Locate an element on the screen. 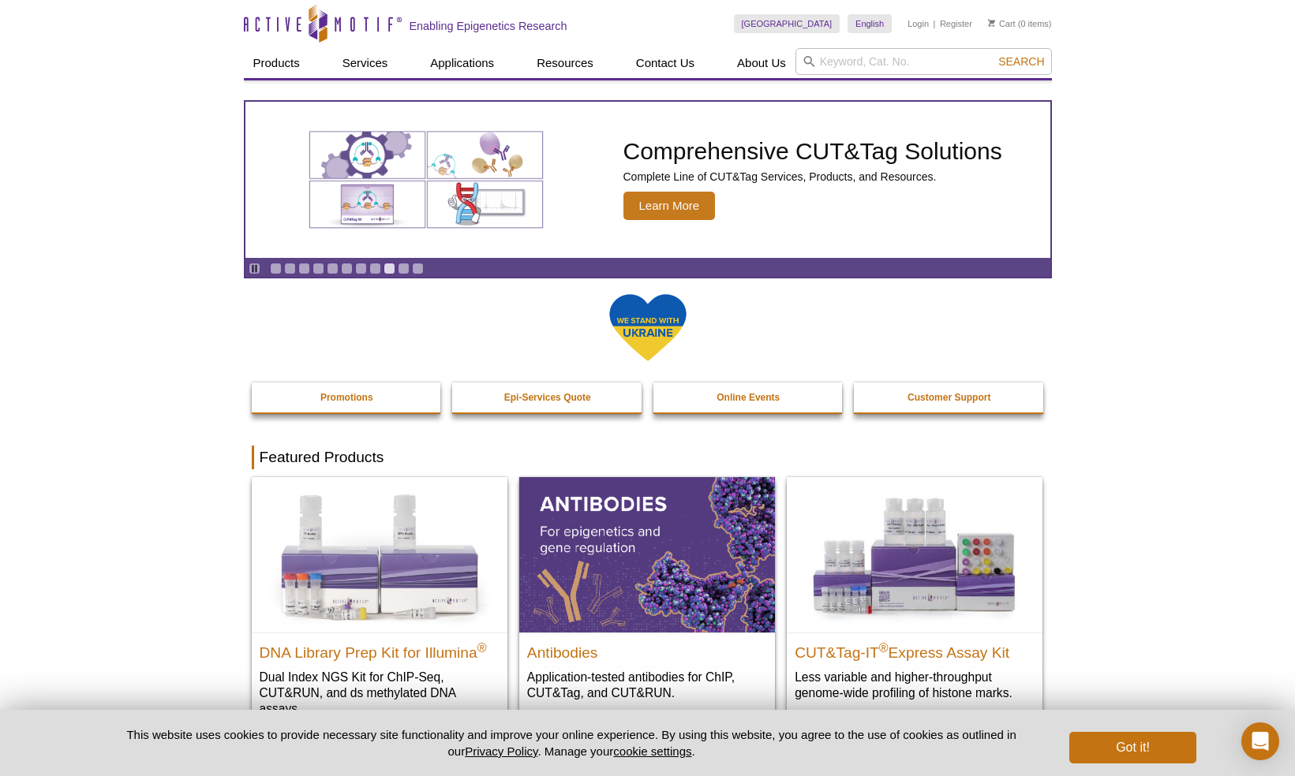 Image resolution: width=1295 pixels, height=776 pixels. button: Got it! is located at coordinates (1132, 748).